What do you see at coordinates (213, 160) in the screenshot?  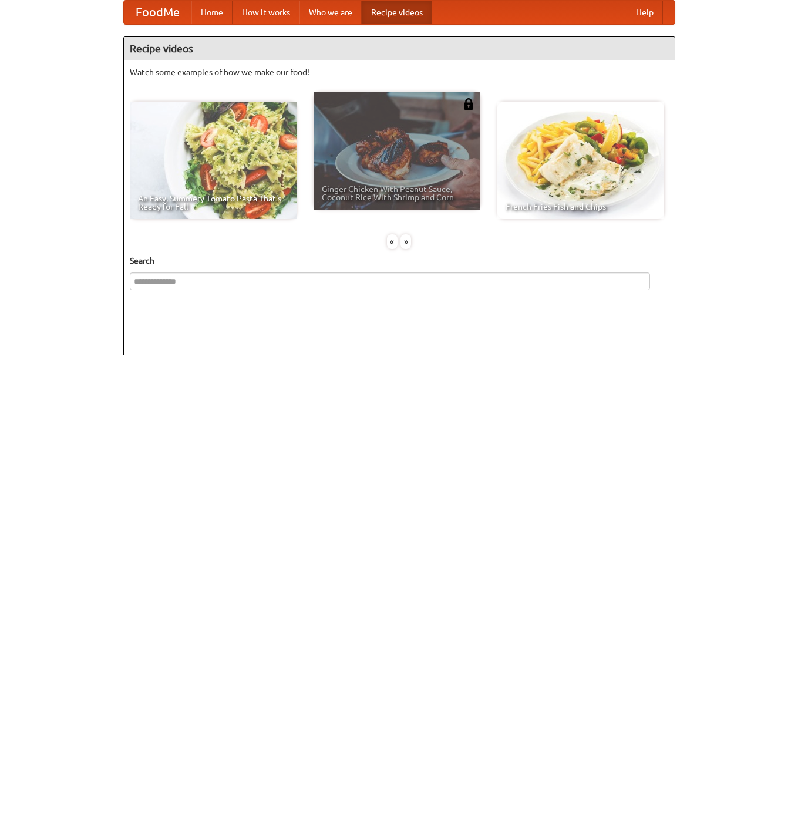 I see `a: An Easy, Summery Tomato Pasta That's Ready for Fall` at bounding box center [213, 160].